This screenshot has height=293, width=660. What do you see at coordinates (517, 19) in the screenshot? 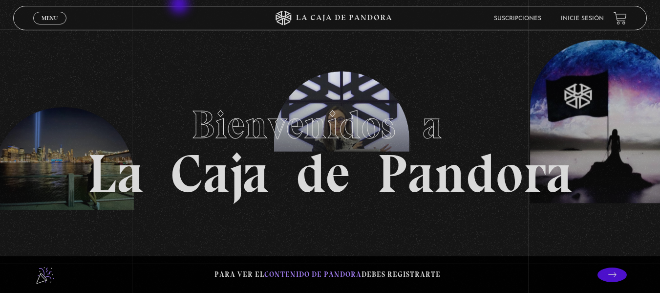
I see `a: Suscripciones` at bounding box center [517, 19].